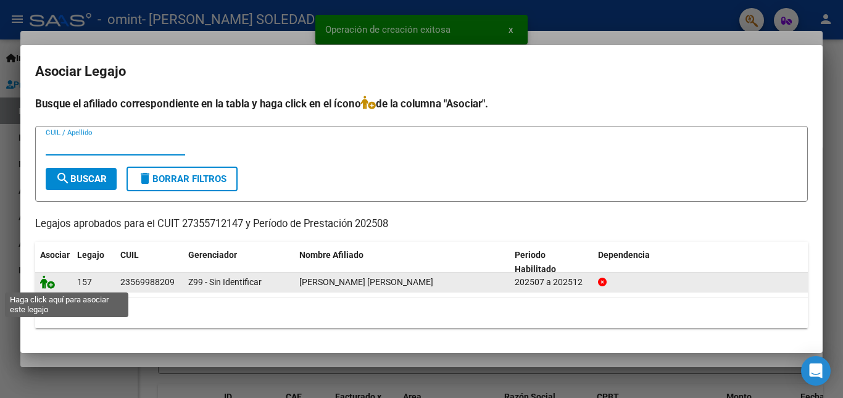 The height and width of the screenshot is (398, 843). I want to click on span: Buscar, so click(81, 179).